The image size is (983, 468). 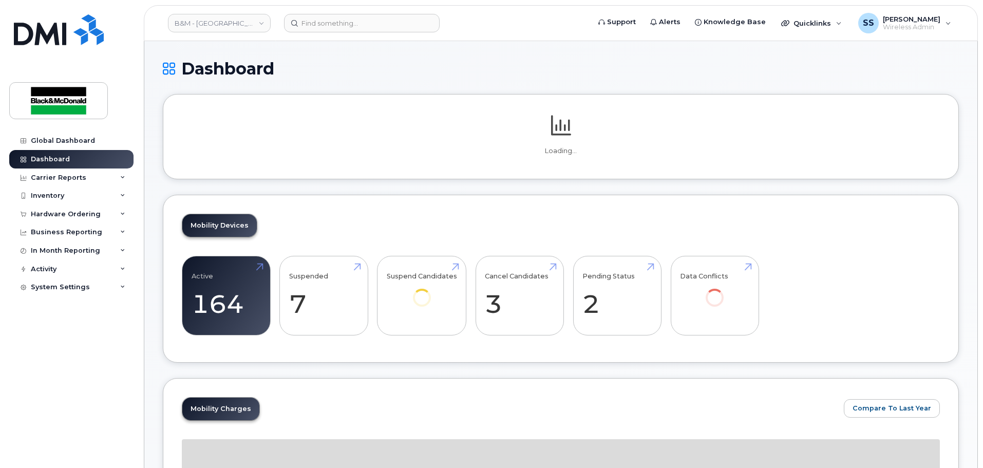 What do you see at coordinates (519, 296) in the screenshot?
I see `a: Cancel Candidates 3` at bounding box center [519, 296].